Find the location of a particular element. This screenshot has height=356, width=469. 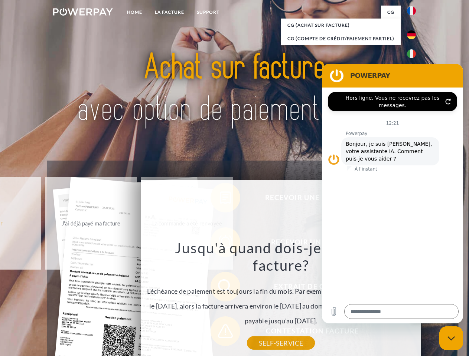

label: Hors ligne. Vous ne recevrez pas les messages. is located at coordinates (71, 38).